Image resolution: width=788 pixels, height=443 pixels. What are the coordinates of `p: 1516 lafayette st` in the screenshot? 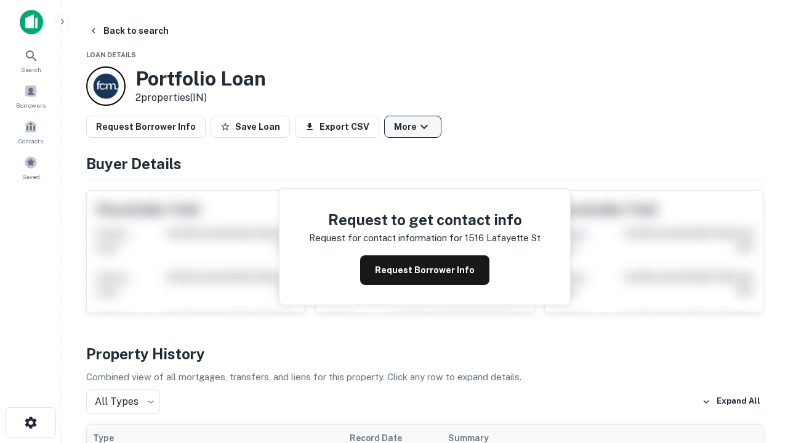 It's located at (502, 238).